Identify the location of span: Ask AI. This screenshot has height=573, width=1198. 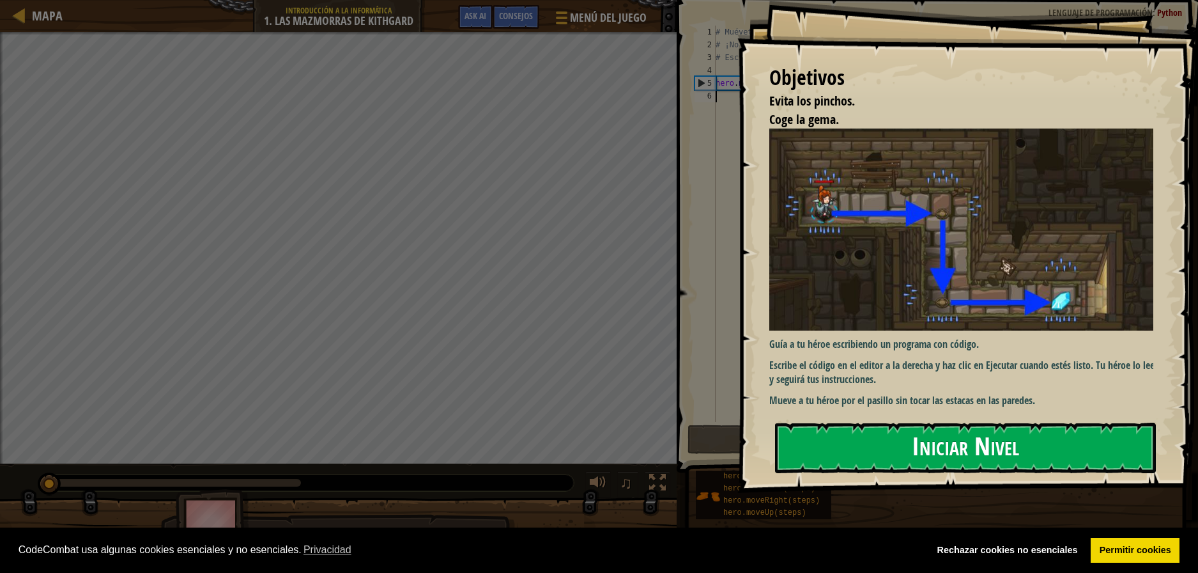
(475, 15).